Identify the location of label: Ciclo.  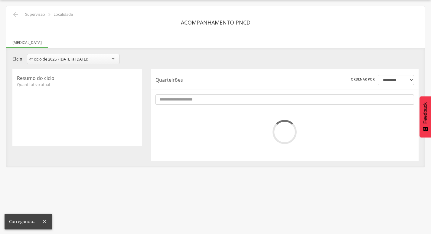
(17, 59).